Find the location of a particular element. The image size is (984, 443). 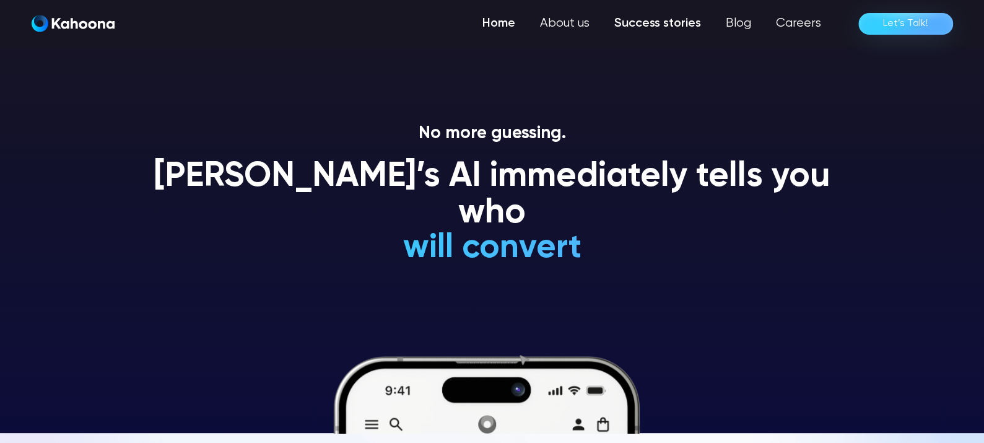

a: About us is located at coordinates (565, 24).